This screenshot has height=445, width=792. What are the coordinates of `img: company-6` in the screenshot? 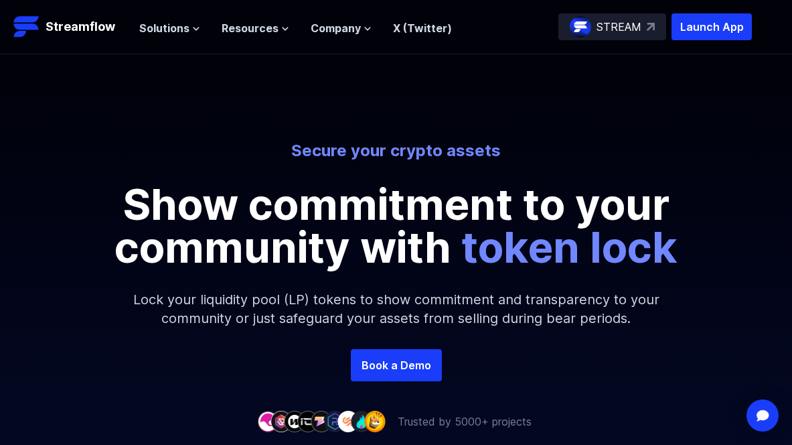 It's located at (335, 420).